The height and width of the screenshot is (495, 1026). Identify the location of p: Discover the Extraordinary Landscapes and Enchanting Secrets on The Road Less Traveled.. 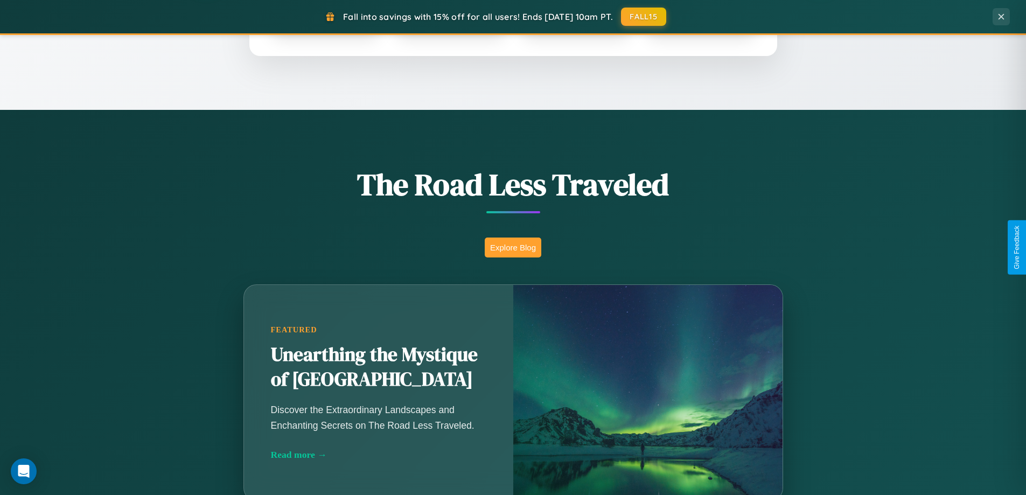
(379, 417).